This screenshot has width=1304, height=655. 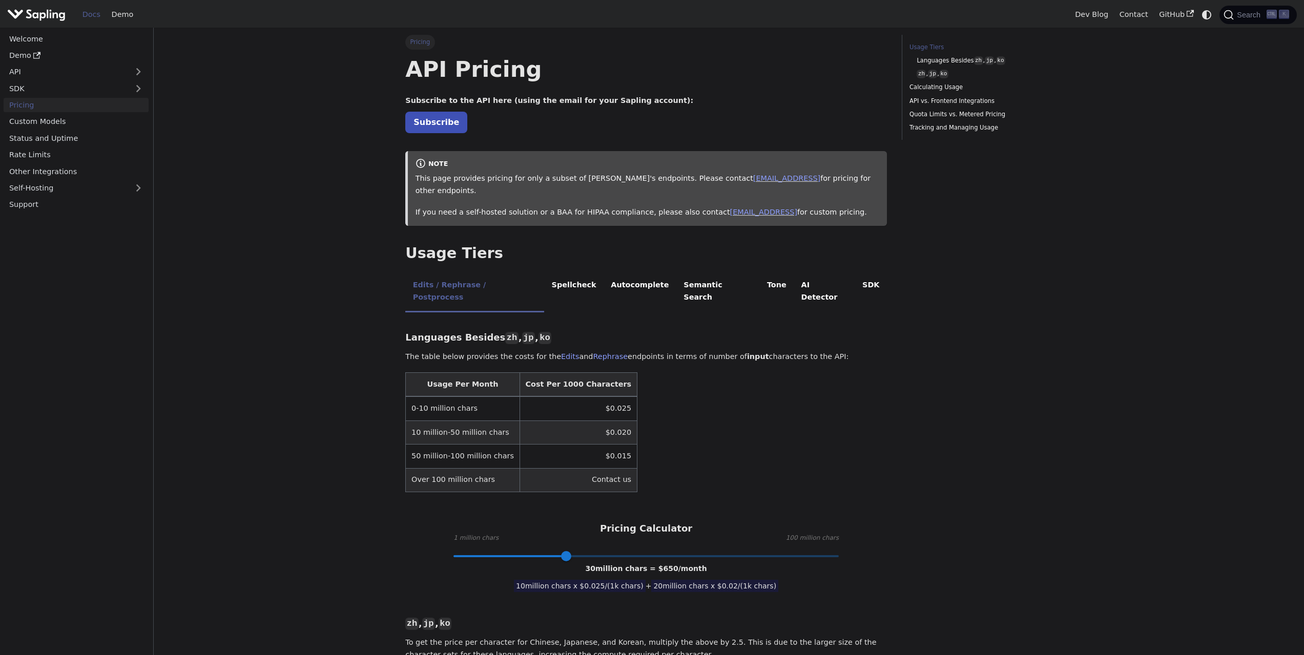 I want to click on a: GitHub, so click(x=1175, y=14).